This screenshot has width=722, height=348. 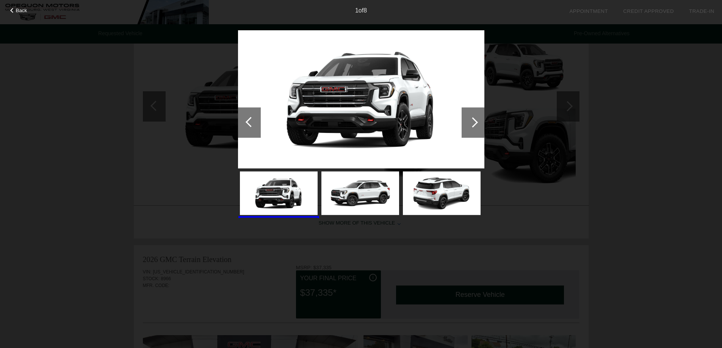 What do you see at coordinates (365, 10) in the screenshot?
I see `span: 8` at bounding box center [365, 10].